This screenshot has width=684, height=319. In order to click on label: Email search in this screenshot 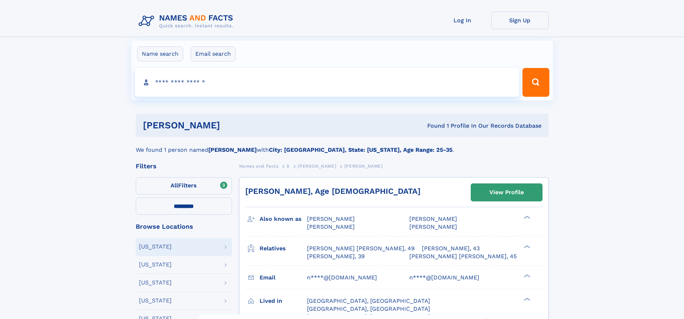, I will do `click(213, 54)`.